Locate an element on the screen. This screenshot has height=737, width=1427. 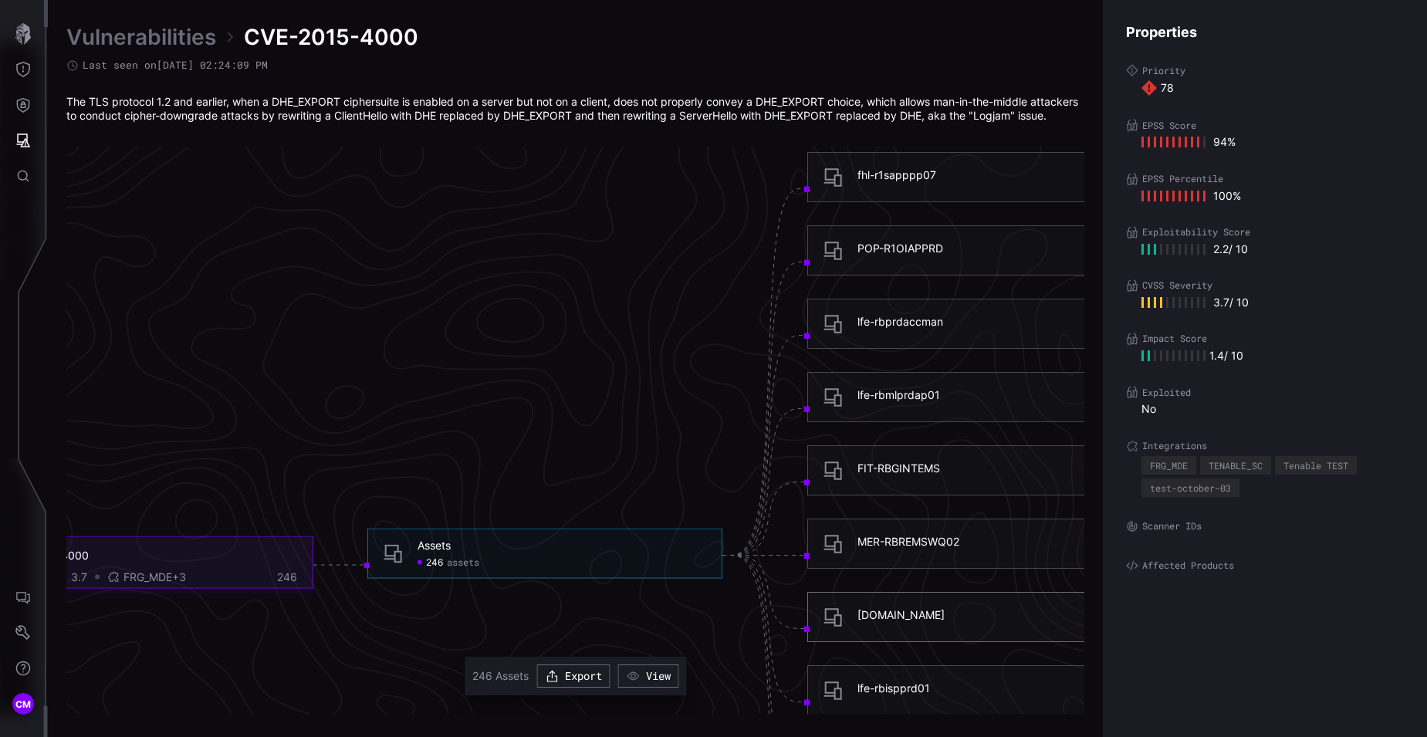
span: 246 is located at coordinates (434, 562).